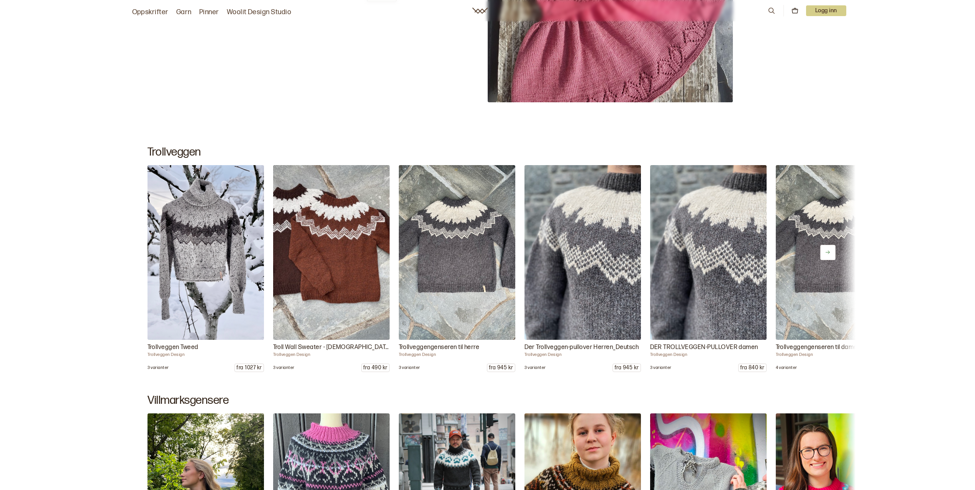  Describe the element at coordinates (583, 252) in the screenshot. I see `img: Trollveggen Design Trollveggen Design Der Trollveggen-Pullover ist eine Hommage an die norwegisch...` at that location.